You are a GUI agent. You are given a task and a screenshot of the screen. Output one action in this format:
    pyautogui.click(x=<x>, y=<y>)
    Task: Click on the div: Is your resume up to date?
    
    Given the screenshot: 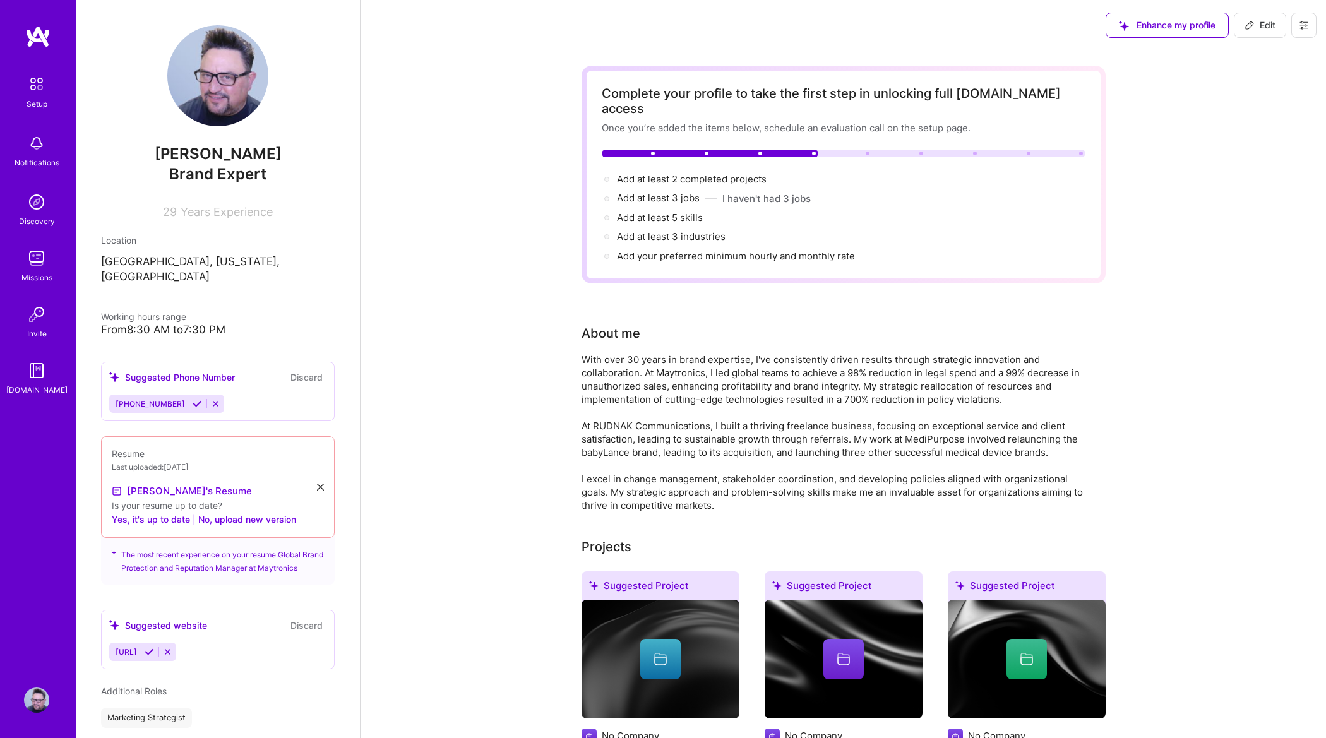 What is the action you would take?
    pyautogui.click(x=218, y=505)
    